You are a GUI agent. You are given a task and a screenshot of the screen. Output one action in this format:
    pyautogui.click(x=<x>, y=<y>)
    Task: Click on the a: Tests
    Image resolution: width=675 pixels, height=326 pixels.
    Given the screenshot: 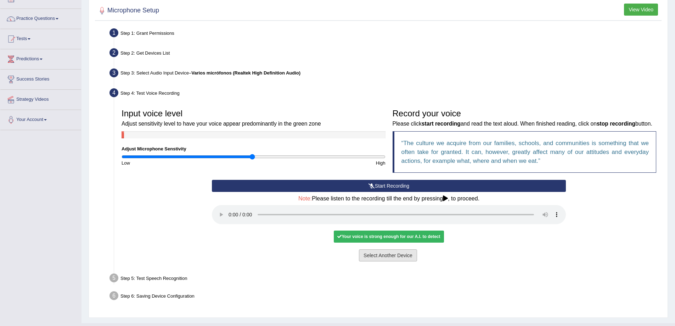 What is the action you would take?
    pyautogui.click(x=41, y=38)
    